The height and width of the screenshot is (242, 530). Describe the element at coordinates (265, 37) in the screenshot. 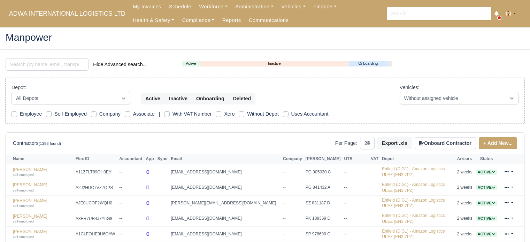

I see `h2: Manpower` at that location.